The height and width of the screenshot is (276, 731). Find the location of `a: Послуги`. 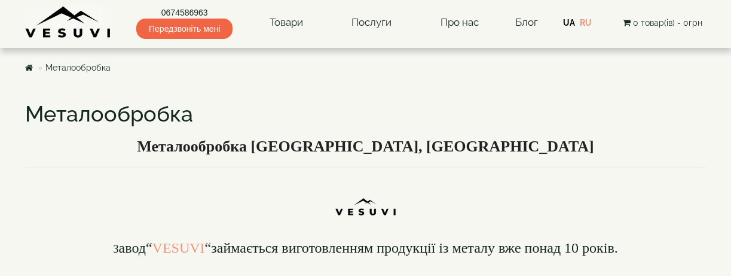

a: Послуги is located at coordinates (371, 23).